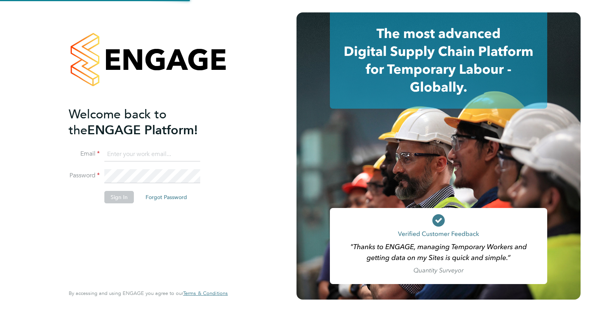  I want to click on a: Terms & Conditions, so click(205, 293).